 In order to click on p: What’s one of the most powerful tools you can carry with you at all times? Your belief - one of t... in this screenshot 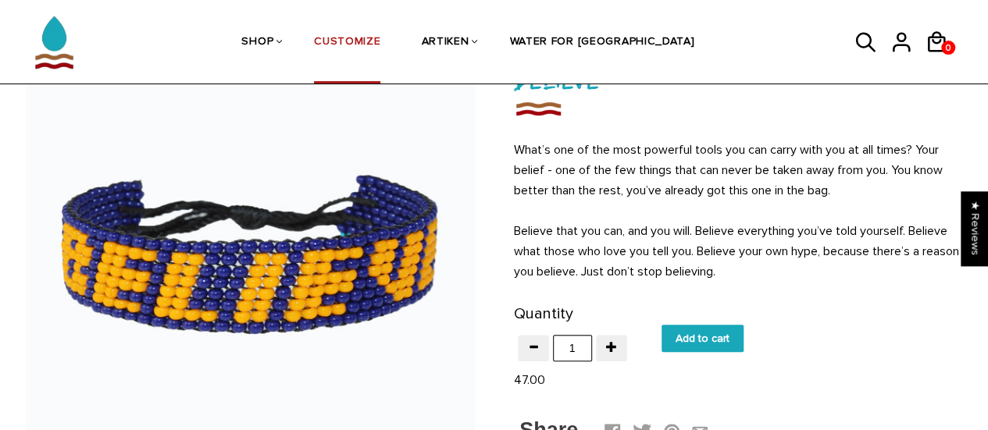, I will do `click(738, 211)`.